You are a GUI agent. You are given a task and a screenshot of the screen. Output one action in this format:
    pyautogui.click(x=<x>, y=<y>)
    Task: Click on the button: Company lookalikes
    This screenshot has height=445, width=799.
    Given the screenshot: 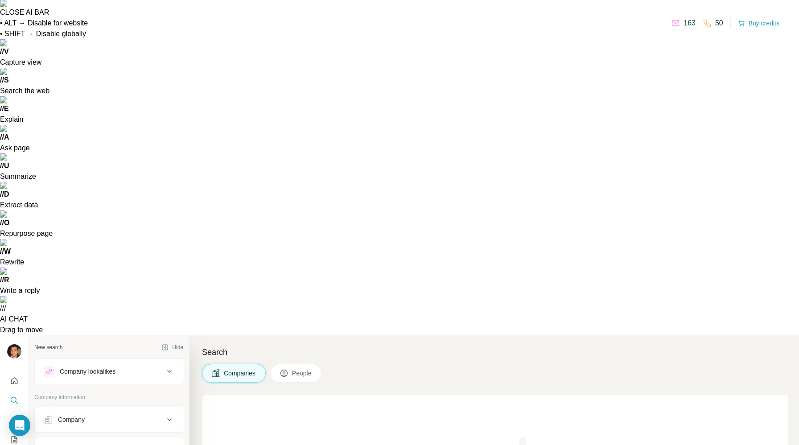 What is the action you would take?
    pyautogui.click(x=109, y=371)
    